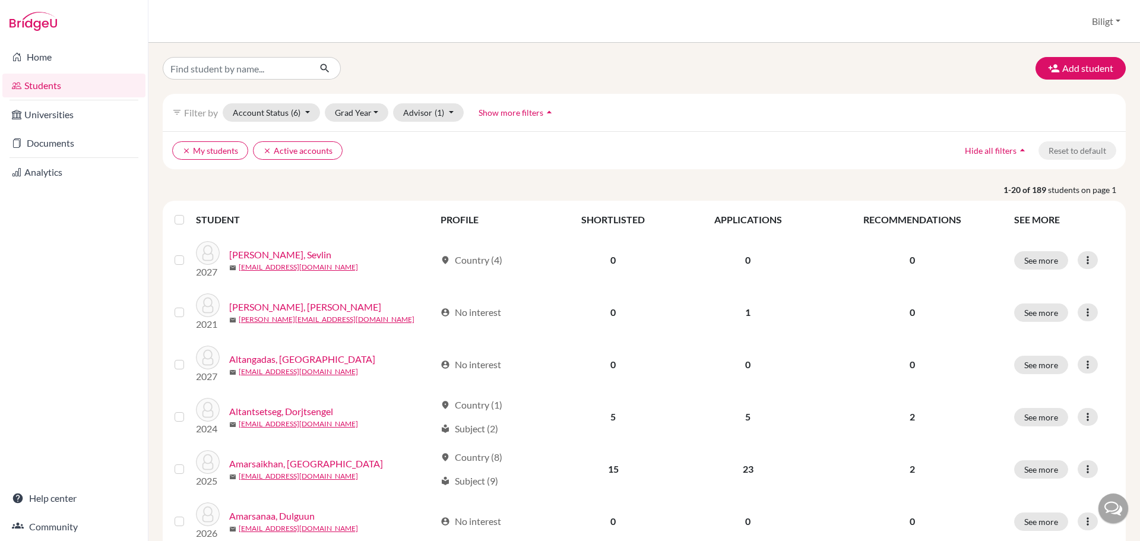 The image size is (1140, 541). Describe the element at coordinates (236, 68) in the screenshot. I see `input: Find student by name...` at that location.